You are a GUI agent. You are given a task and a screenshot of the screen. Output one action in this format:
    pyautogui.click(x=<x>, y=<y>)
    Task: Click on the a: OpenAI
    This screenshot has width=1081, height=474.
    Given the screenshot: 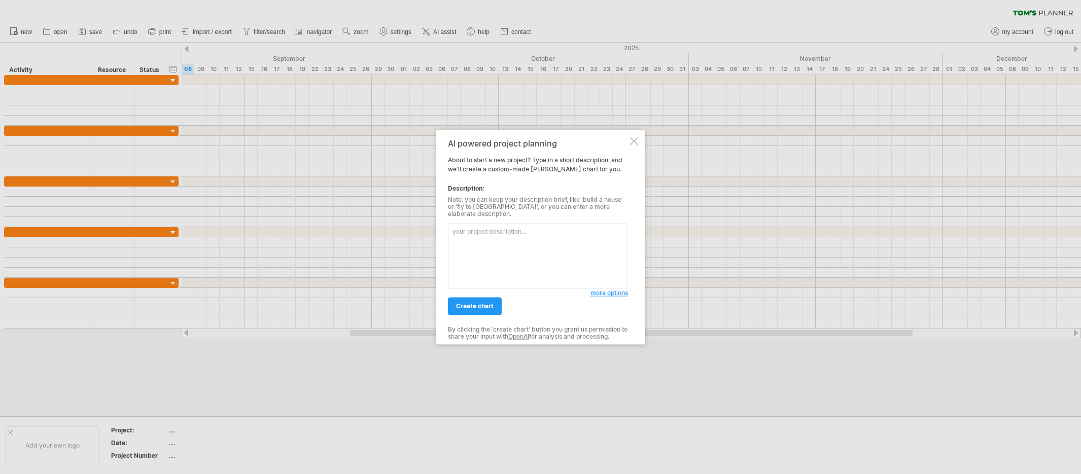 What is the action you would take?
    pyautogui.click(x=518, y=337)
    